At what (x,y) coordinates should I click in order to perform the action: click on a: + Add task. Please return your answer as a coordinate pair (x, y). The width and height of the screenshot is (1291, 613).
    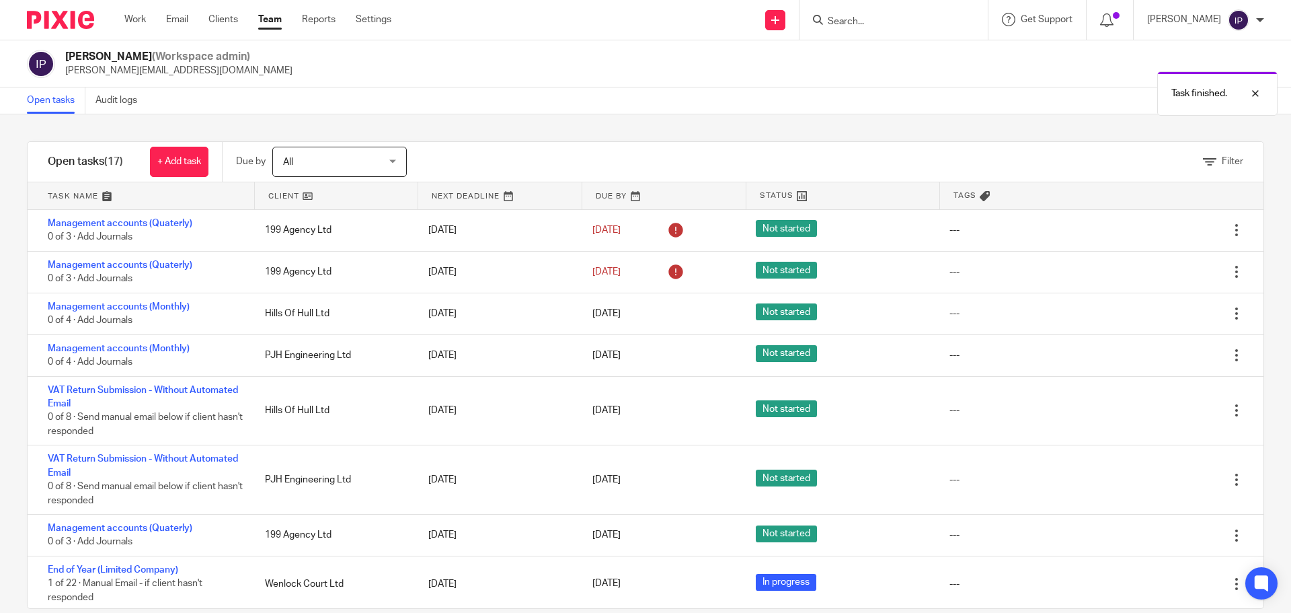
    Looking at the image, I should click on (179, 161).